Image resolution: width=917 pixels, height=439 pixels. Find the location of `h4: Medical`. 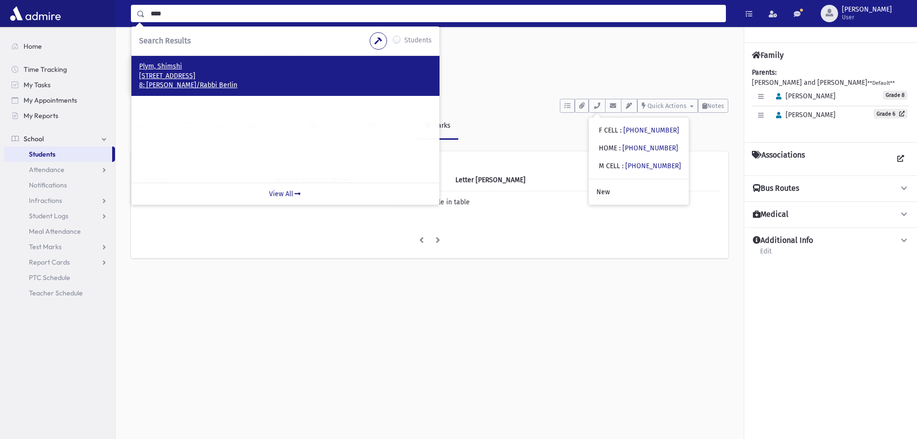

h4: Medical is located at coordinates (771, 214).